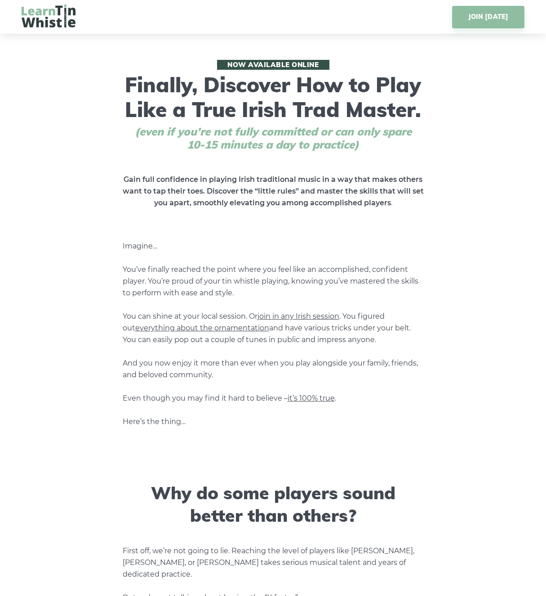 The height and width of the screenshot is (596, 546). Describe the element at coordinates (273, 65) in the screenshot. I see `span: Now available online` at that location.